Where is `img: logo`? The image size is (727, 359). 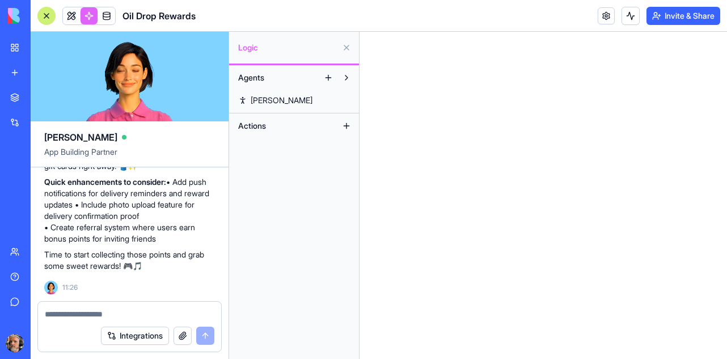
img: logo is located at coordinates (43, 16).